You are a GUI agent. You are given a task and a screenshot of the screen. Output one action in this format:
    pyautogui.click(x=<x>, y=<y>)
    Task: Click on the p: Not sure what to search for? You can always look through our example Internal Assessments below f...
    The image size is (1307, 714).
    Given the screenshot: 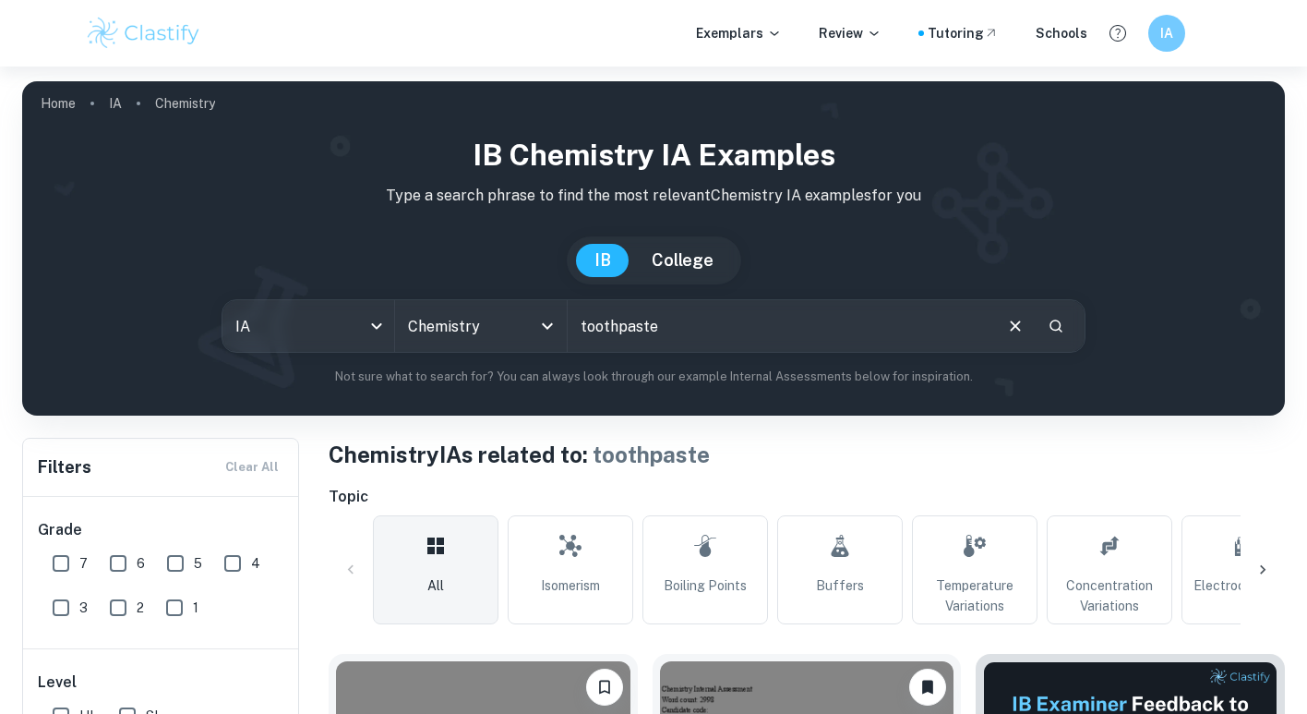 What is the action you would take?
    pyautogui.click(x=654, y=377)
    